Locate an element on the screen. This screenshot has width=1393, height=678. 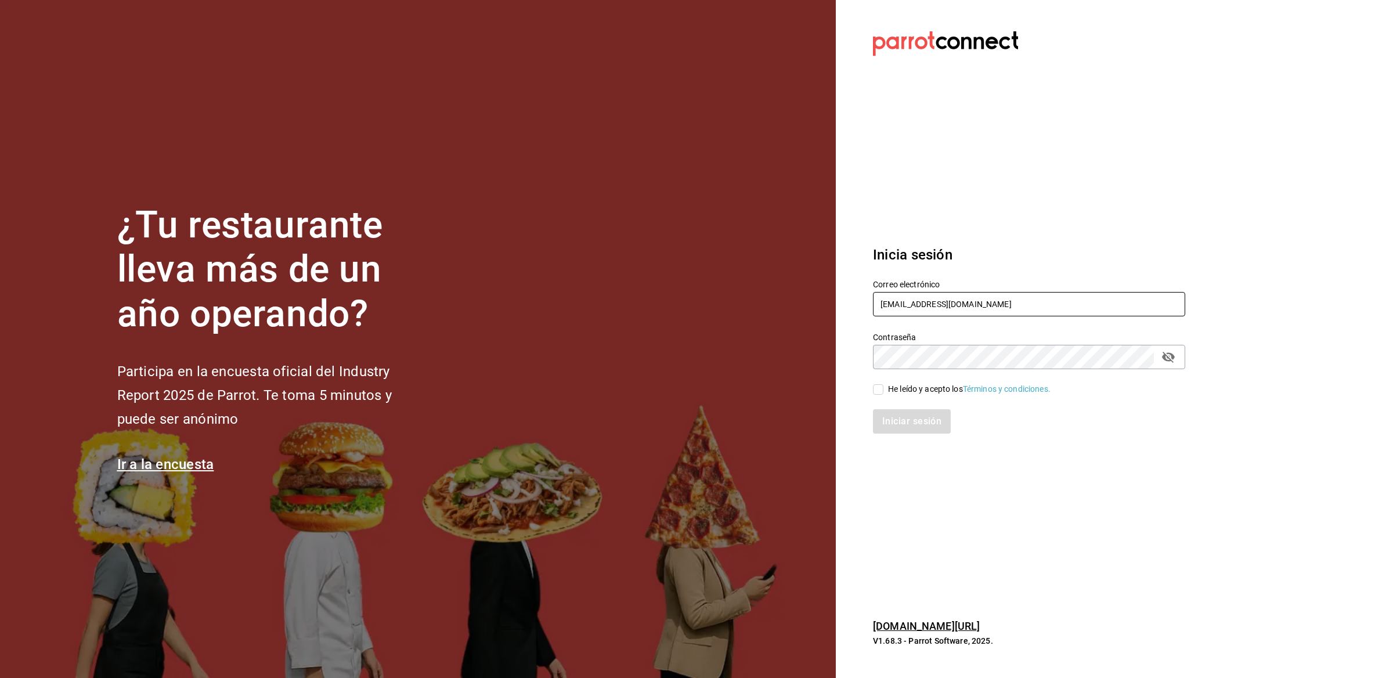
a: Términos y condiciones. is located at coordinates (1006, 389).